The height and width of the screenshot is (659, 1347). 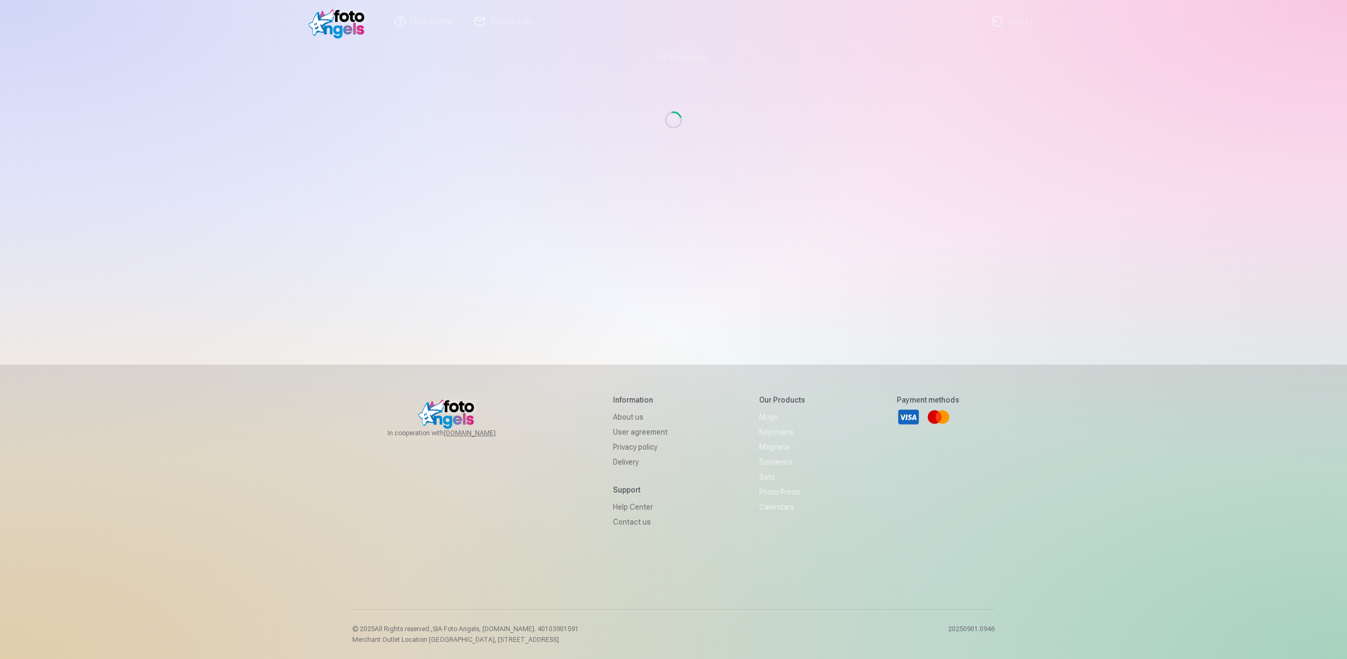 What do you see at coordinates (928, 400) in the screenshot?
I see `h5: Payment methods` at bounding box center [928, 400].